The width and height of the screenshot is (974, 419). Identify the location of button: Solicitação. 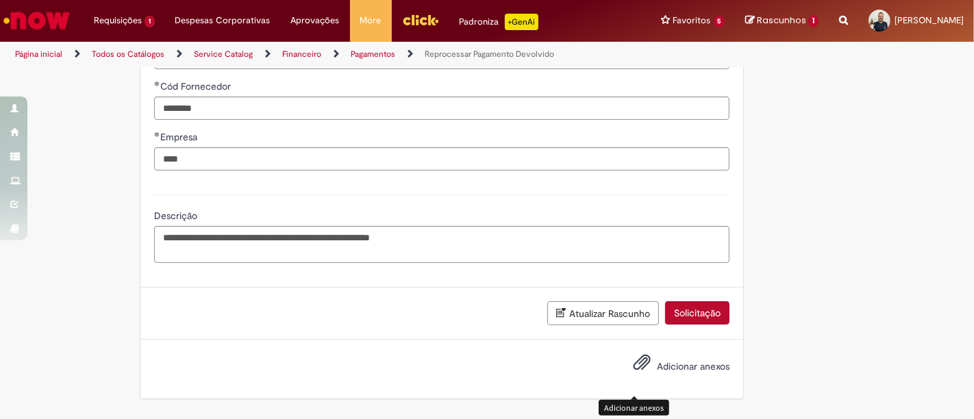
(697, 313).